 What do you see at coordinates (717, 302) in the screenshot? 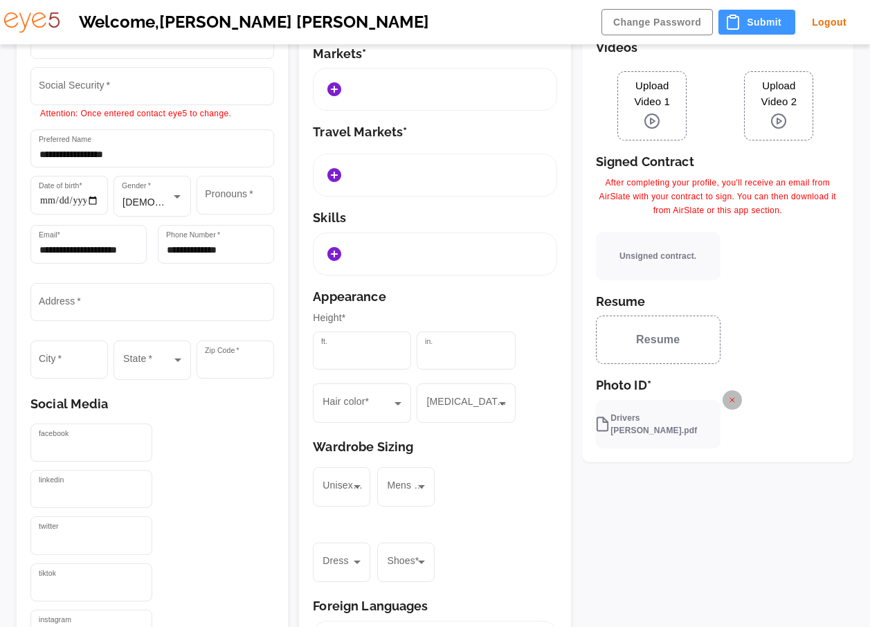
I see `h6: Resume` at bounding box center [717, 302].